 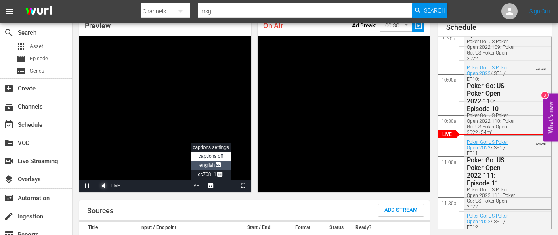 I want to click on th: Status, so click(x=336, y=228).